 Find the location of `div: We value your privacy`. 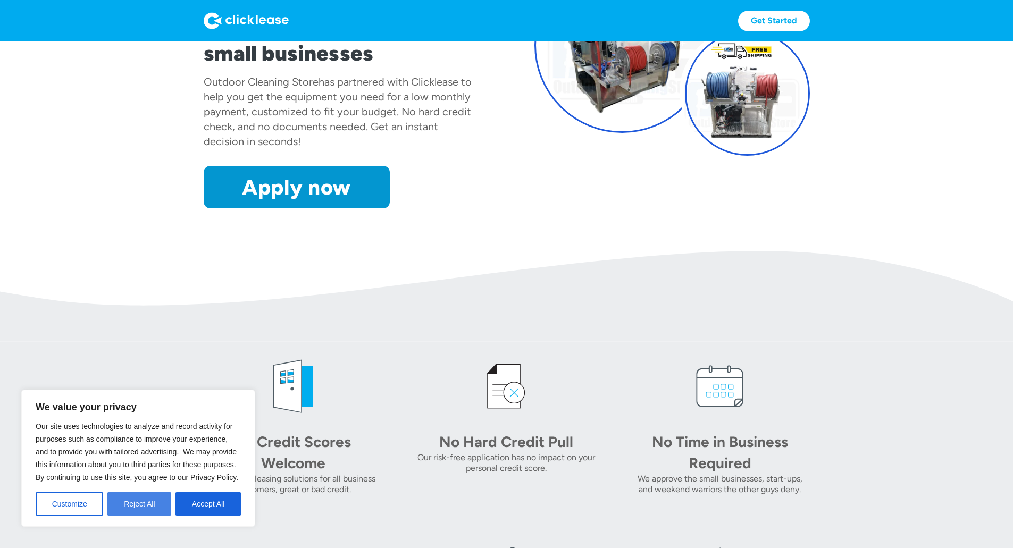

div: We value your privacy is located at coordinates (138, 458).